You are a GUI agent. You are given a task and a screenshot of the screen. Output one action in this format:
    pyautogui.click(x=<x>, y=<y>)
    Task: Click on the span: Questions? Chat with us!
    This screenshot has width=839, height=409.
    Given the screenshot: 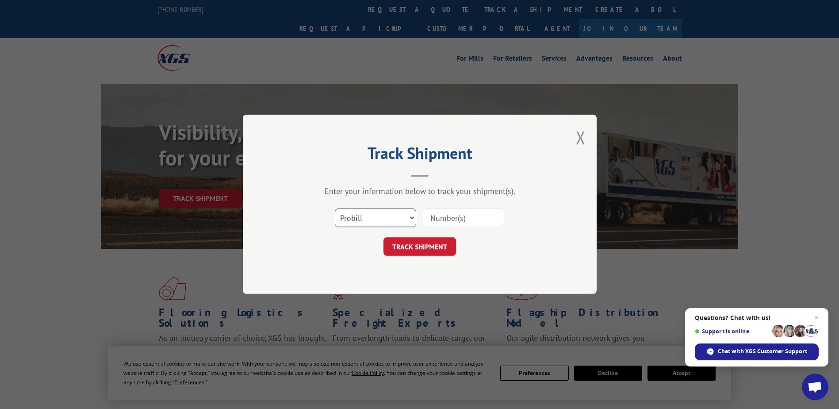 What is the action you would take?
    pyautogui.click(x=756, y=317)
    